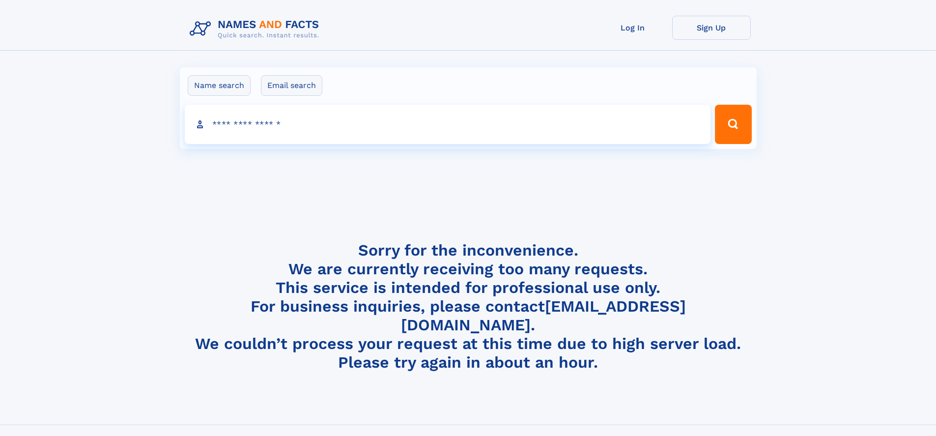 The width and height of the screenshot is (936, 436). Describe the element at coordinates (633, 28) in the screenshot. I see `a: Log In` at that location.